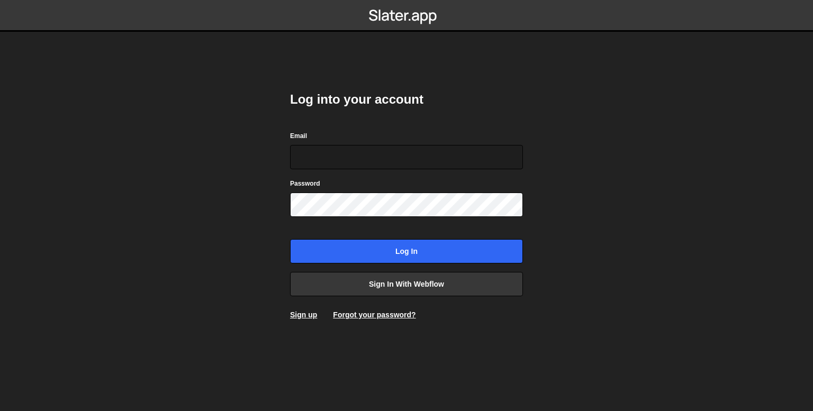 Image resolution: width=813 pixels, height=411 pixels. Describe the element at coordinates (407, 100) in the screenshot. I see `h2: Log into your account` at that location.